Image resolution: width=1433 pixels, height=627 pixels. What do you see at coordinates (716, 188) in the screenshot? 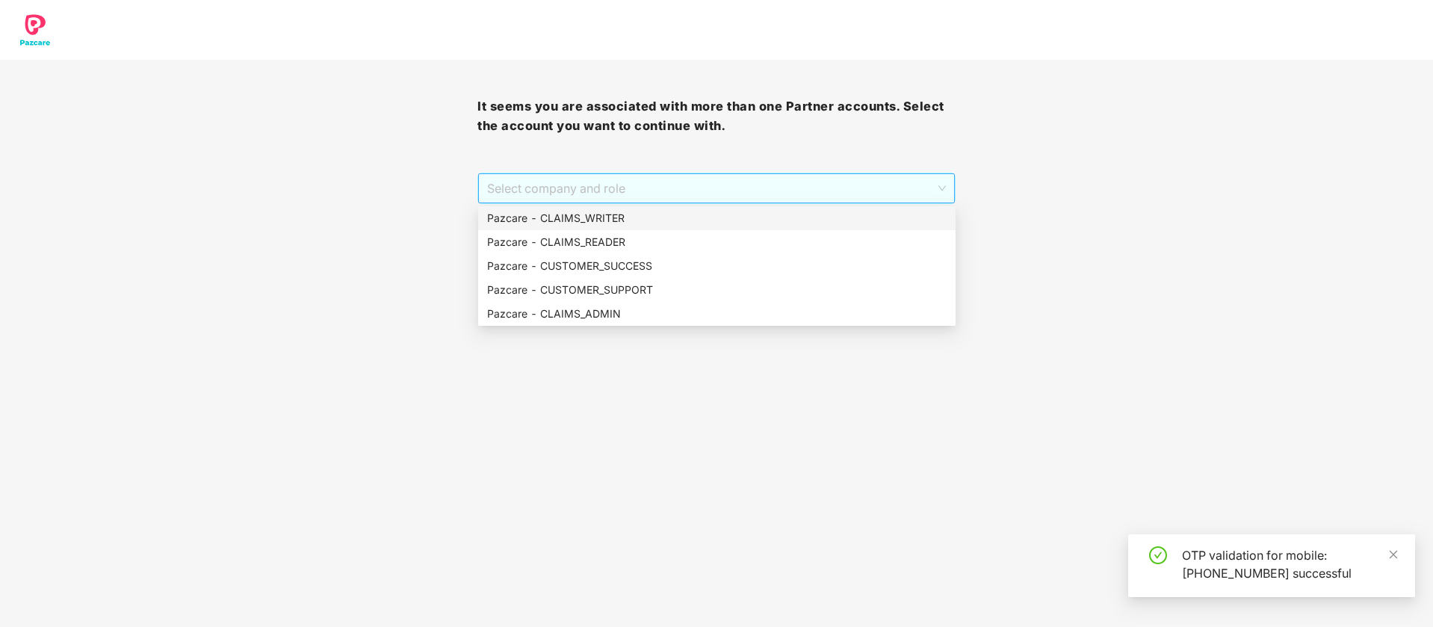
I see `span: Select company and role` at bounding box center [716, 188].